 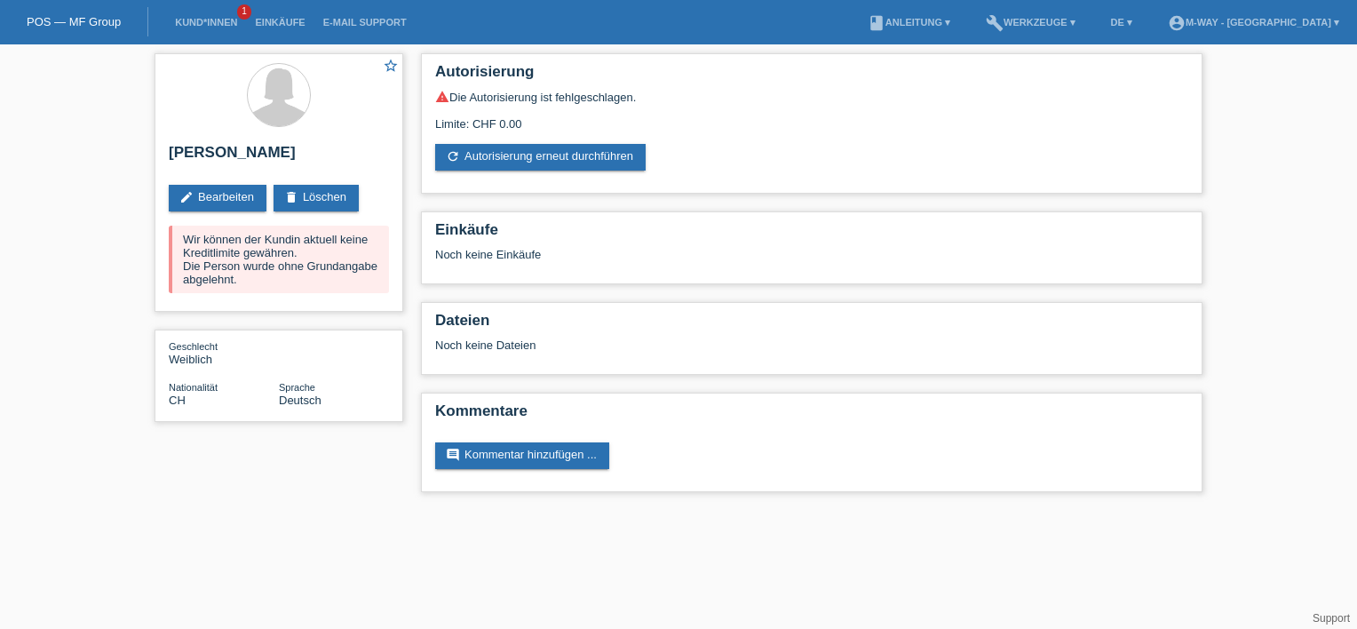 I want to click on i: build, so click(x=995, y=23).